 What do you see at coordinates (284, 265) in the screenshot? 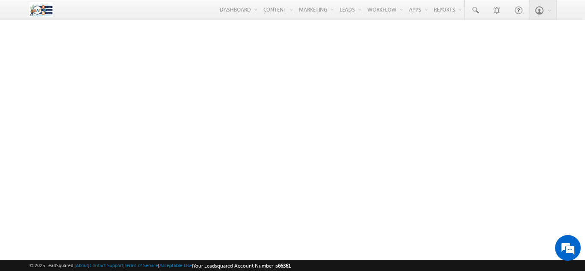
I see `span: 66361` at bounding box center [284, 265].